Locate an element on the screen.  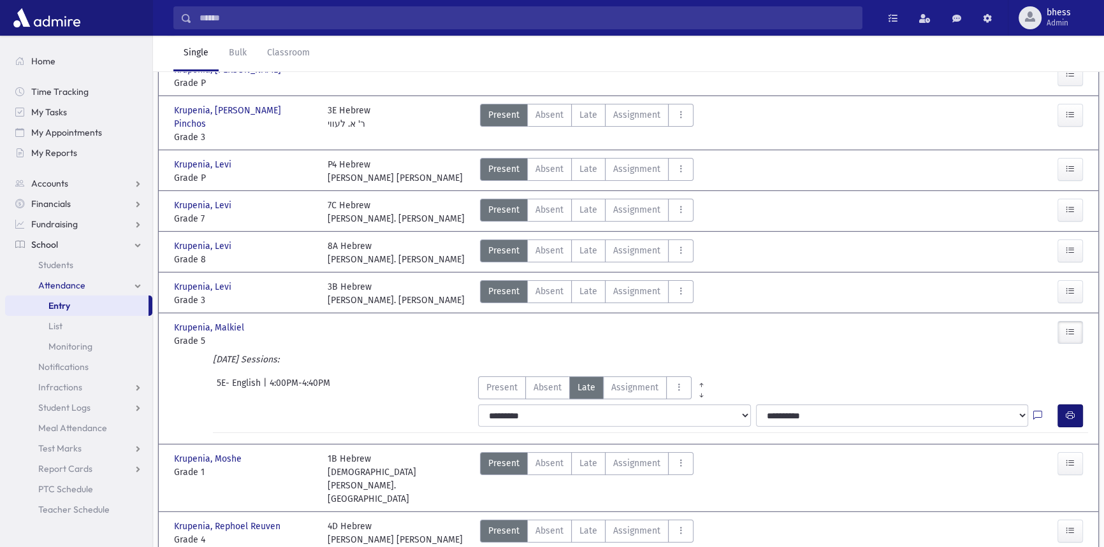
span: Krupenia, Rephoel Reuven is located at coordinates (228, 526).